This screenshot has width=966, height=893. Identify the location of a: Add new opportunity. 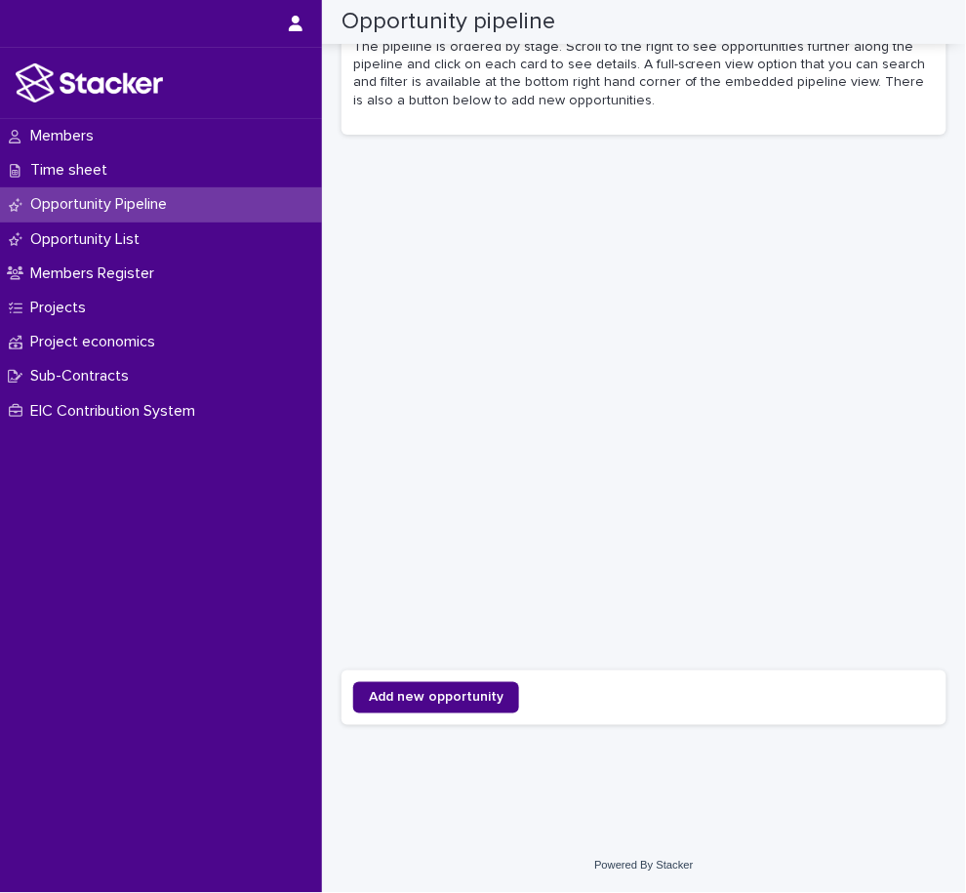
(436, 698).